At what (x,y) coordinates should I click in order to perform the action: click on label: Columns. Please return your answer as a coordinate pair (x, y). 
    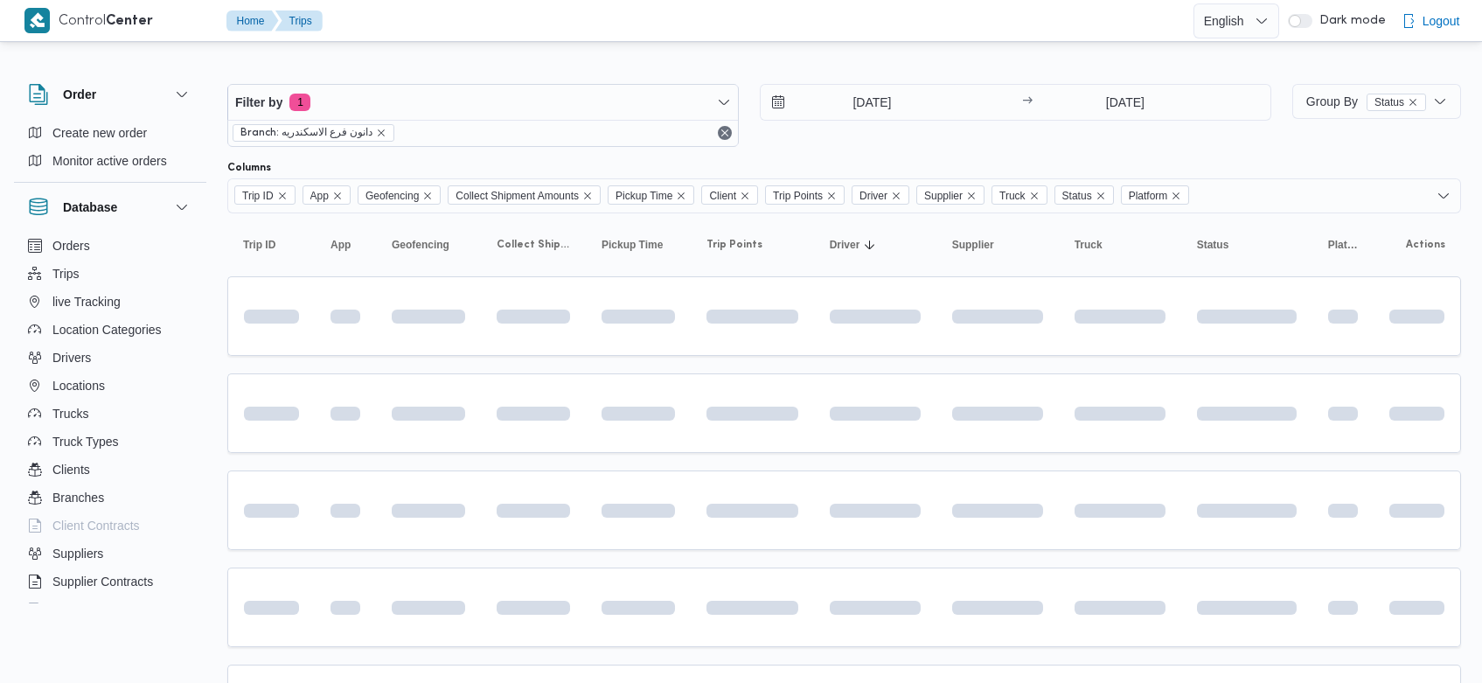
    Looking at the image, I should click on (249, 168).